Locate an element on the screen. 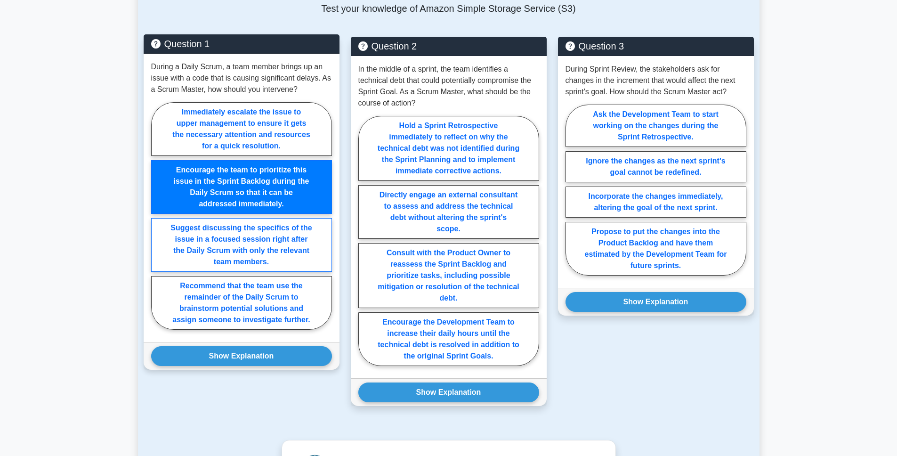 This screenshot has height=456, width=897. label: Hold a Sprint Retrospective immediately to reflect on why the technical debt was not identified d... is located at coordinates (449, 148).